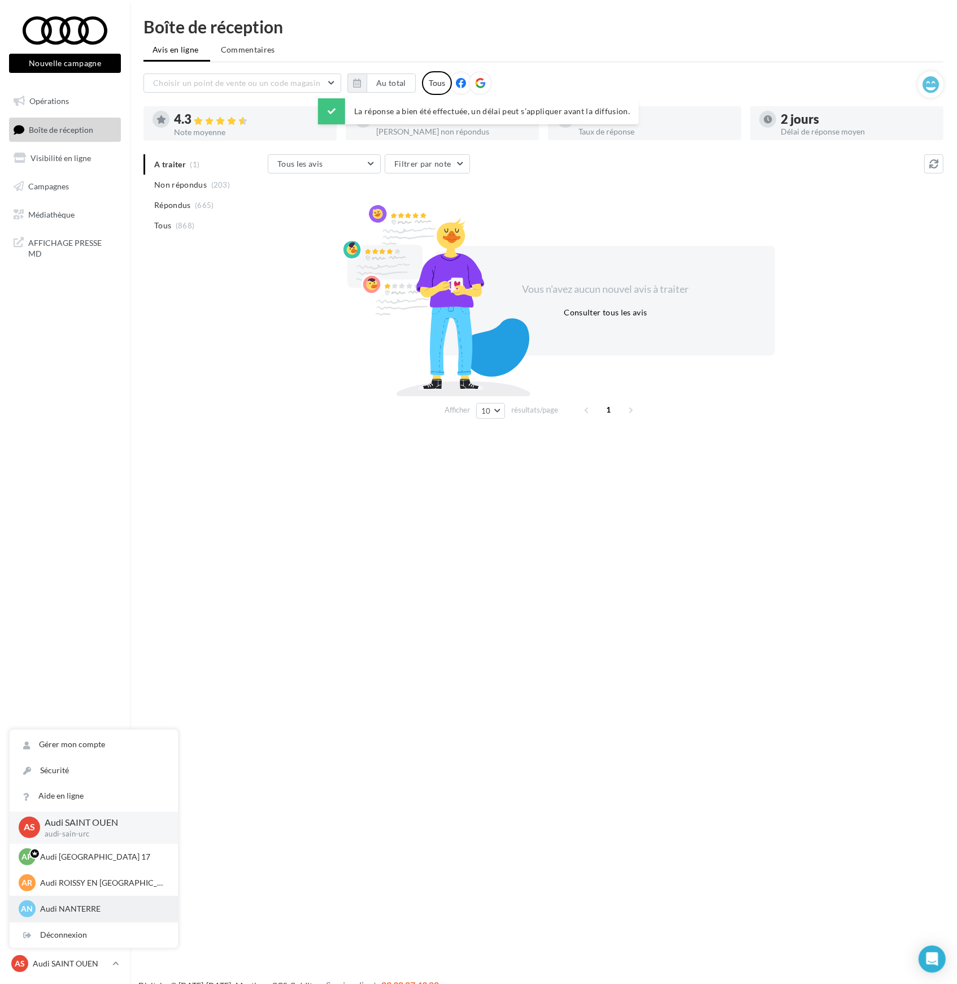 The image size is (957, 984). I want to click on div: Vous n'avez aucun nouvel avis à traiter, so click(606, 289).